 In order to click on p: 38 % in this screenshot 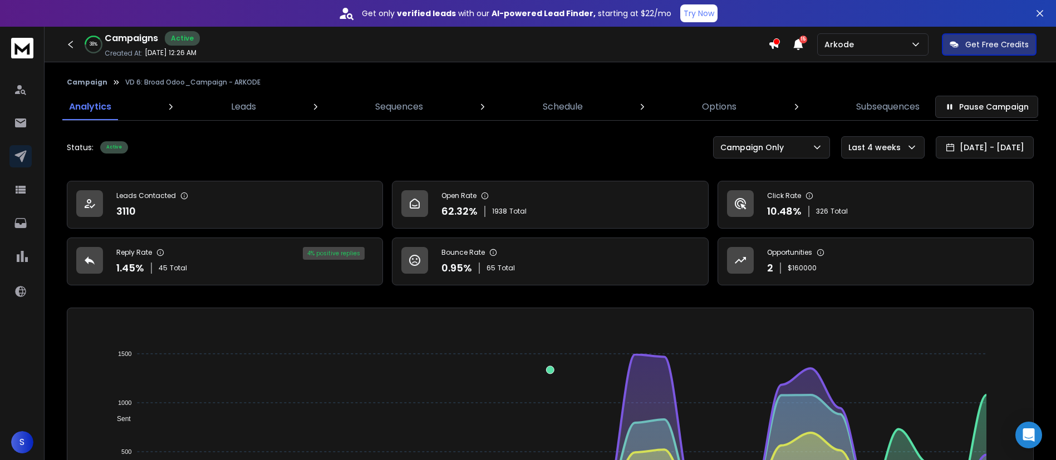, I will do `click(94, 45)`.